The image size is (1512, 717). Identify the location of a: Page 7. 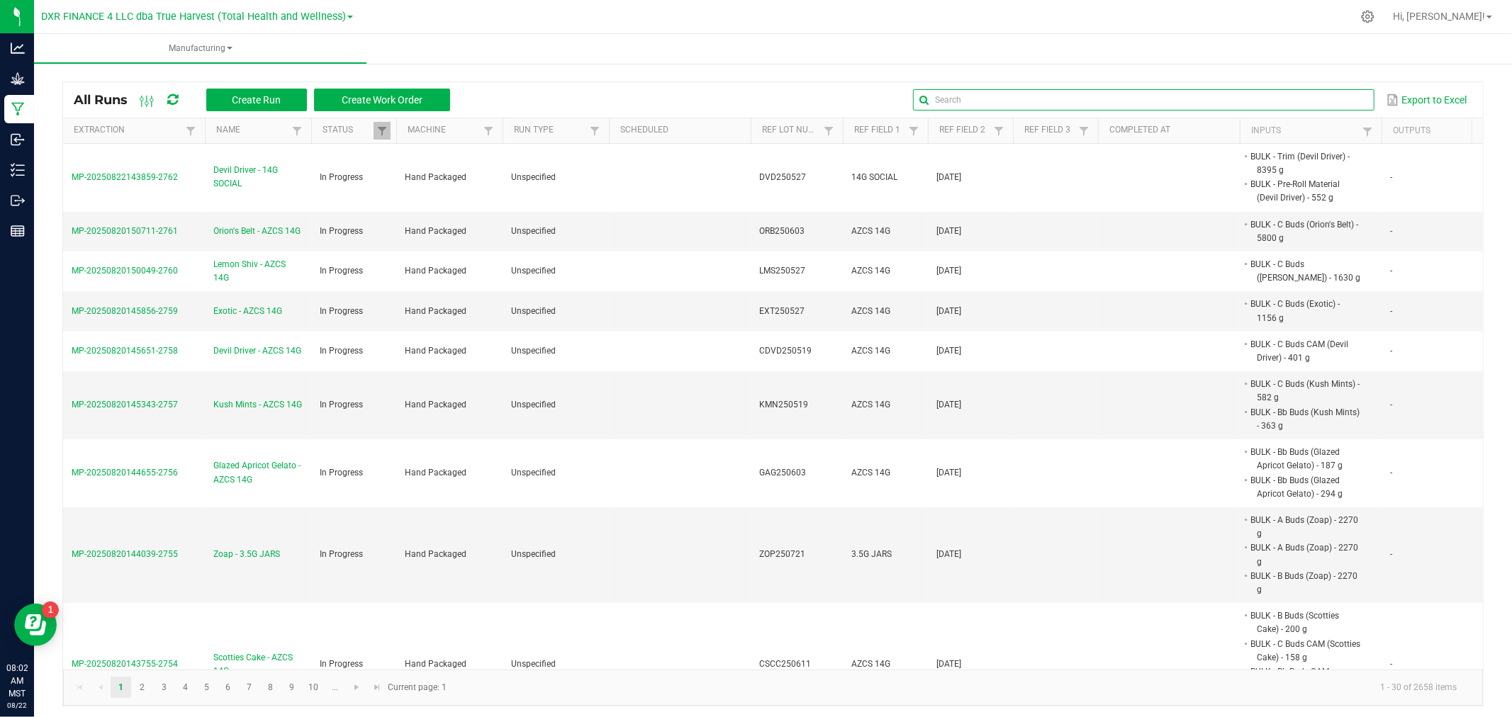
(249, 688).